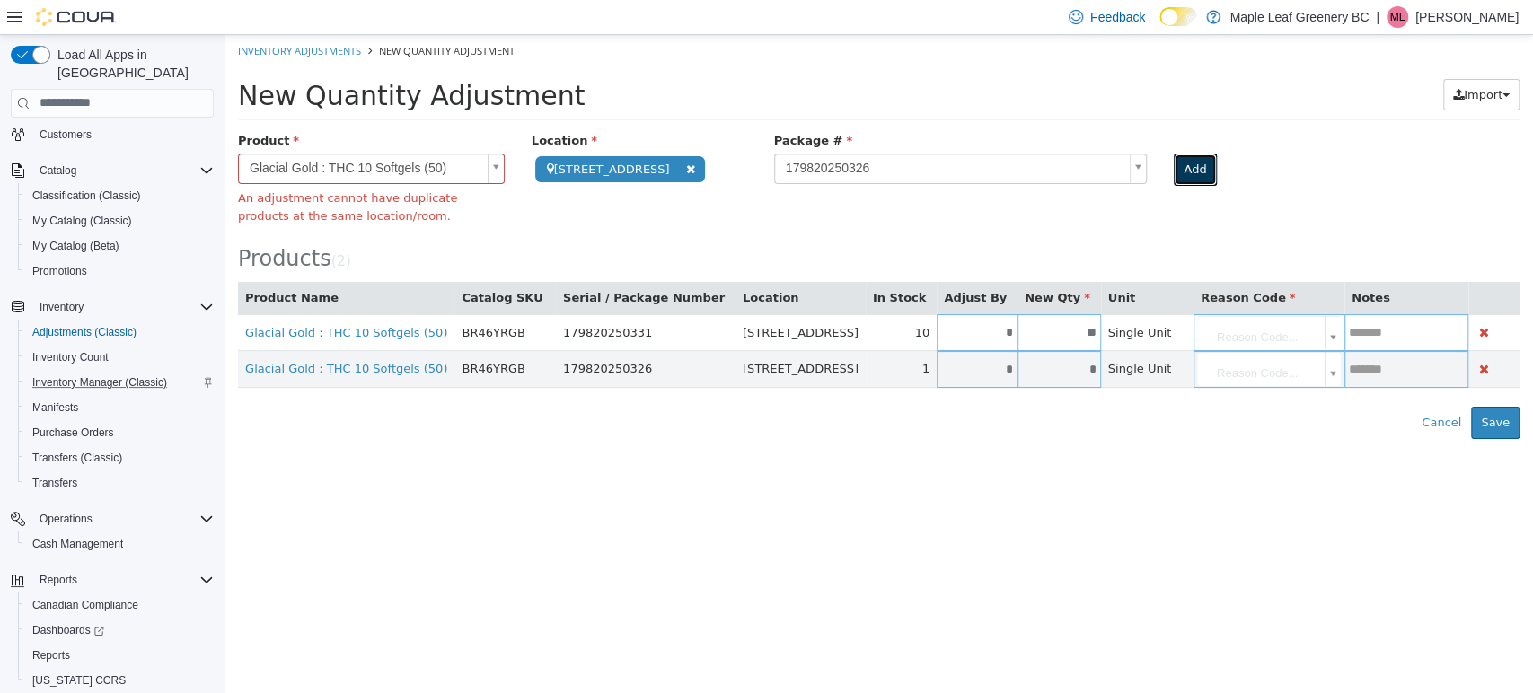  Describe the element at coordinates (1256, 60) in the screenshot. I see `button: Import` at that location.